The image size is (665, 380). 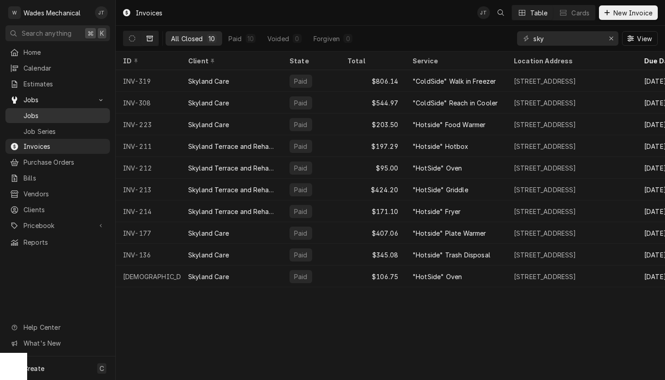 I want to click on div: "ColdSide" Reach in Cooler, so click(x=455, y=103).